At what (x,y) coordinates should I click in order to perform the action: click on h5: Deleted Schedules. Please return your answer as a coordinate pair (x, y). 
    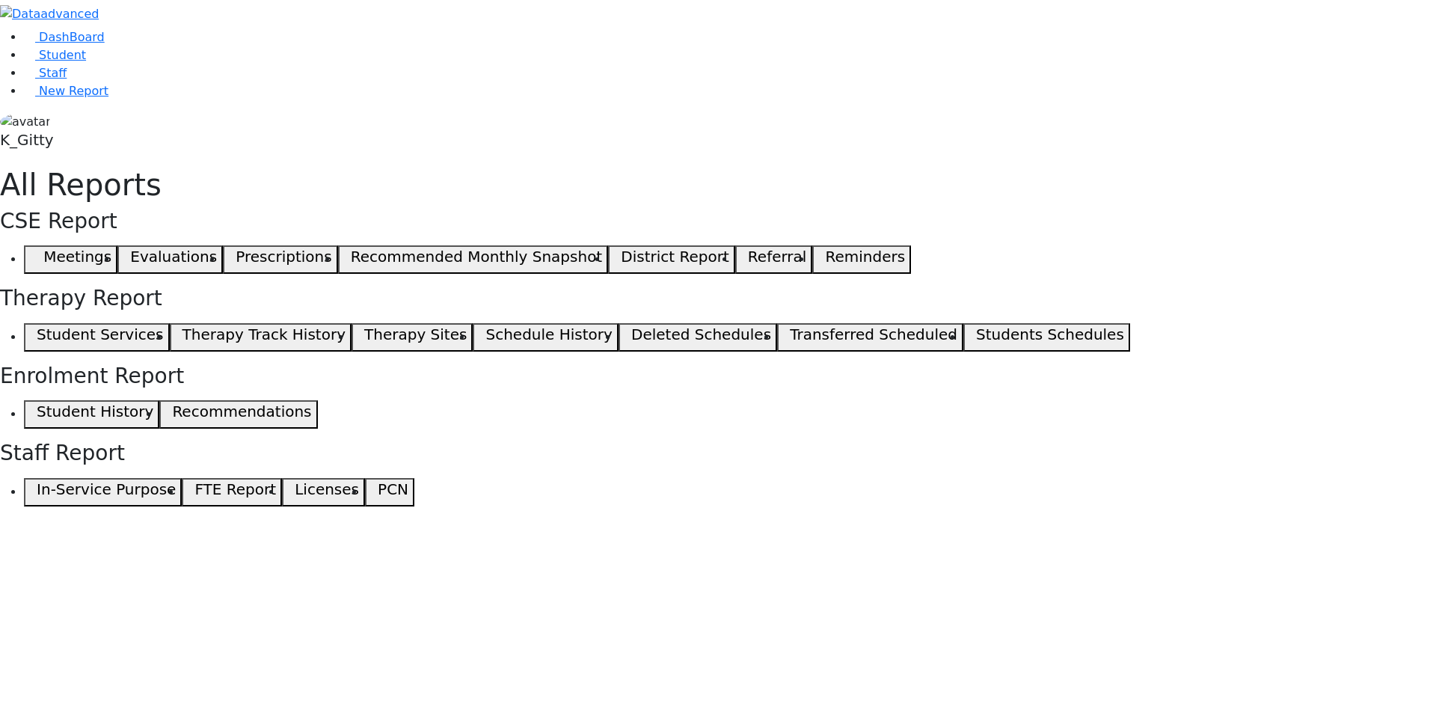
    Looking at the image, I should click on (701, 334).